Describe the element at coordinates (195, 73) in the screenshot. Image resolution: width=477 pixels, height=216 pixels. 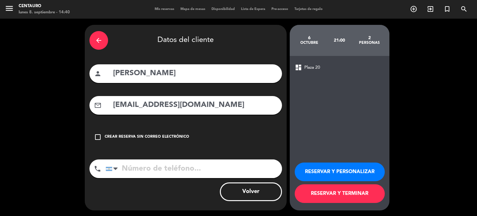
I see `input: Nombre del cliente` at that location.